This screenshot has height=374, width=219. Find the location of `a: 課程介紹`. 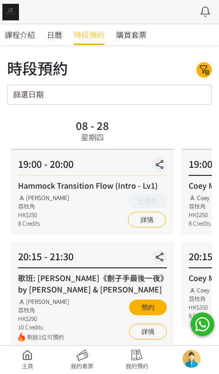

a: 課程介紹 is located at coordinates (20, 35).